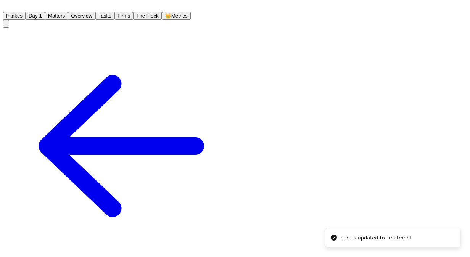  I want to click on button: Firms, so click(124, 16).